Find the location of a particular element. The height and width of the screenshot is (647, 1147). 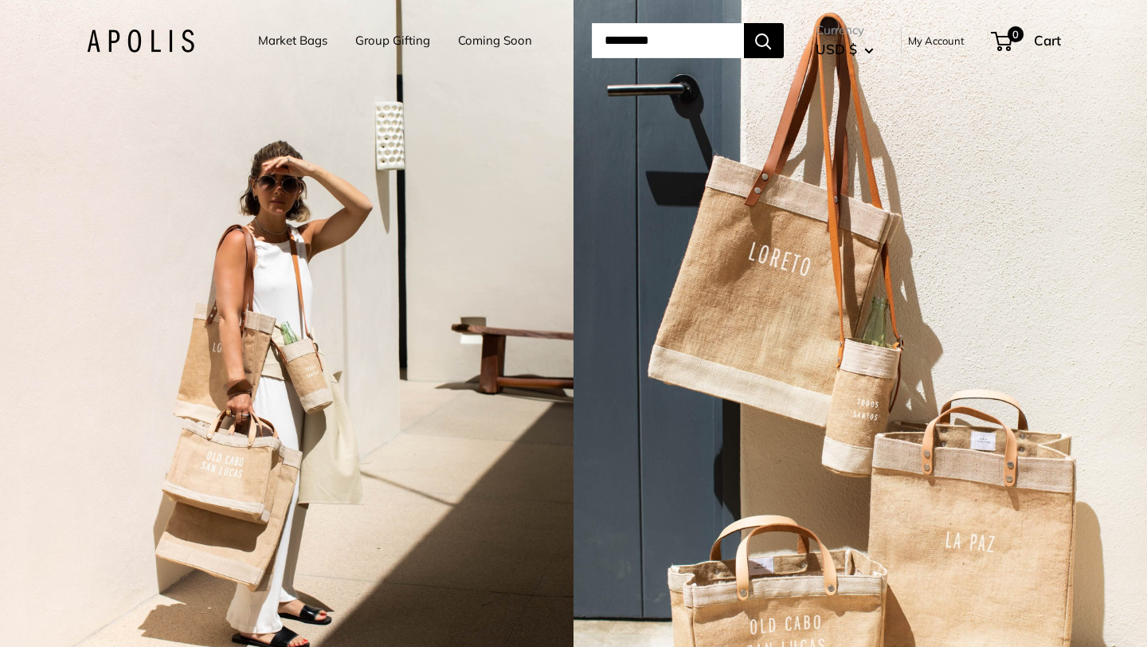

button: USD $ is located at coordinates (844, 49).